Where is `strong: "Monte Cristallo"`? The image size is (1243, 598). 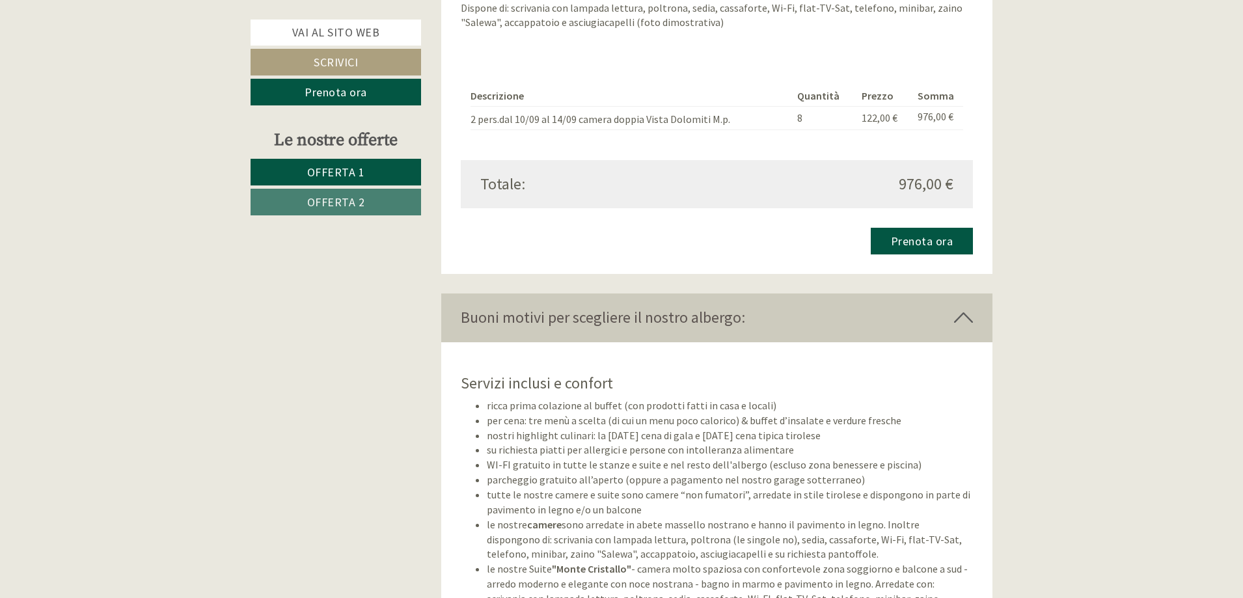 strong: "Monte Cristallo" is located at coordinates (592, 569).